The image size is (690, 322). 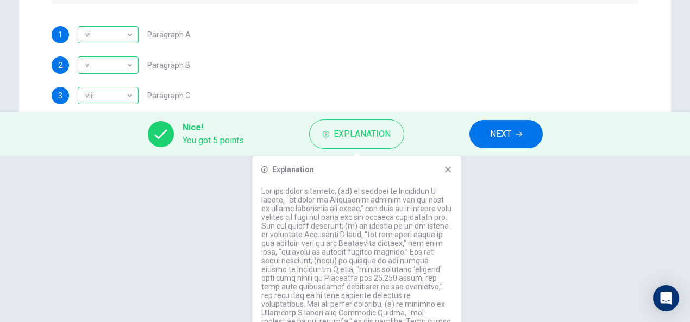 What do you see at coordinates (169, 35) in the screenshot?
I see `span: Paragraph A` at bounding box center [169, 35].